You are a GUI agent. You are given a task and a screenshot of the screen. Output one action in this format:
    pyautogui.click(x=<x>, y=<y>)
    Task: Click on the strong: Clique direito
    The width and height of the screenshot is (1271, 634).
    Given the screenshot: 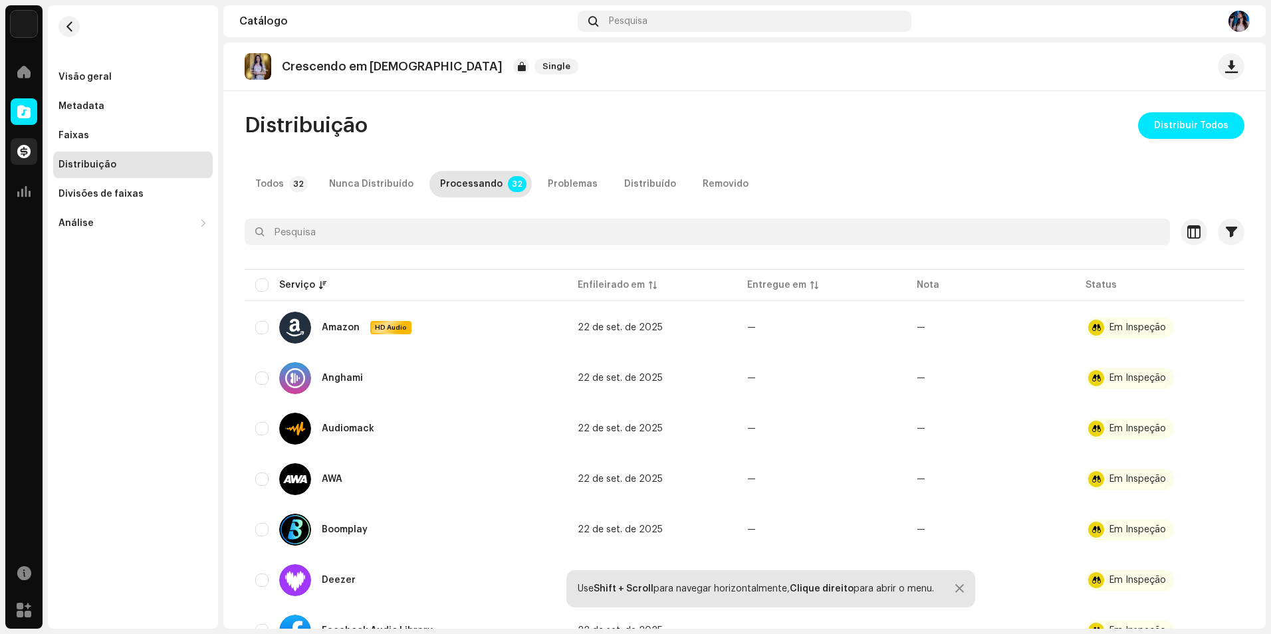 What is the action you would take?
    pyautogui.click(x=821, y=589)
    